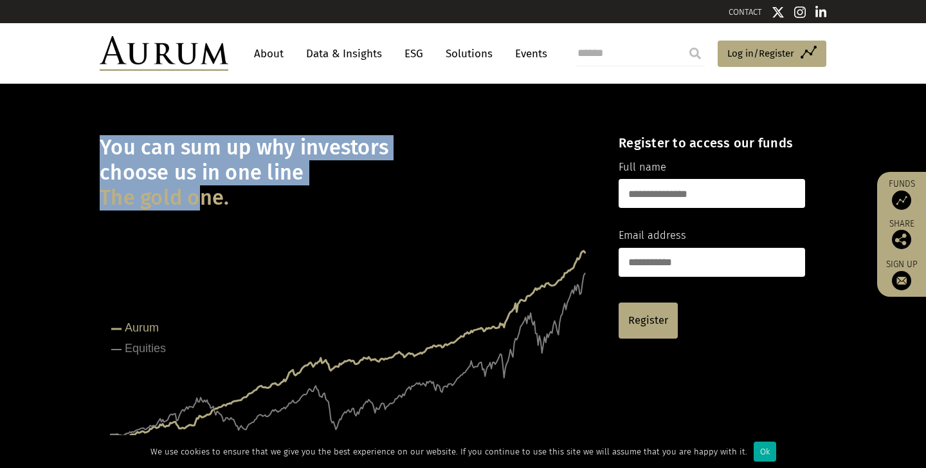 The height and width of the screenshot is (468, 926). I want to click on a: Funds, so click(902, 194).